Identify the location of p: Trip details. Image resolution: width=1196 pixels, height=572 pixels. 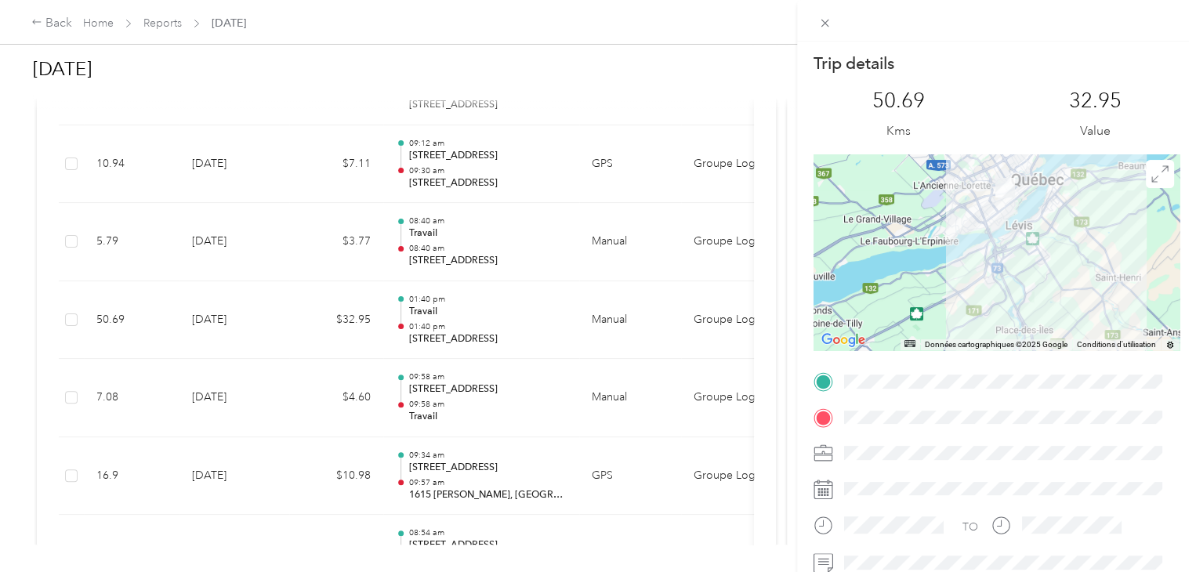
(854, 63).